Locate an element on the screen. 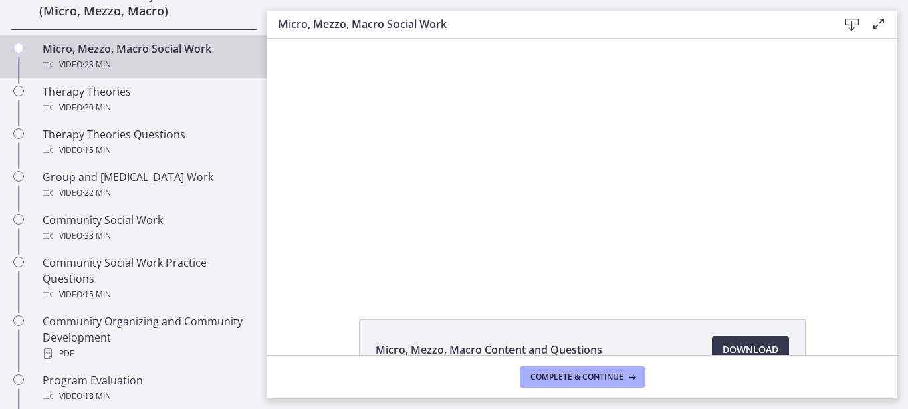 This screenshot has height=409, width=908. span: · 23 min is located at coordinates (96, 65).